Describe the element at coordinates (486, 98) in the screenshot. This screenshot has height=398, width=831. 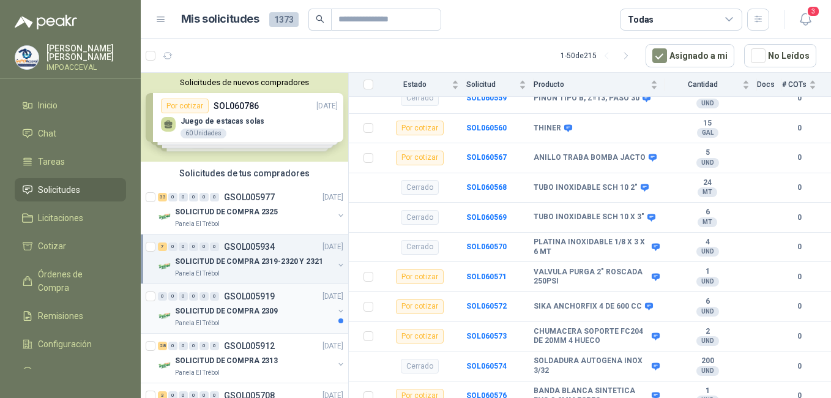
I see `a: SOL060559` at that location.